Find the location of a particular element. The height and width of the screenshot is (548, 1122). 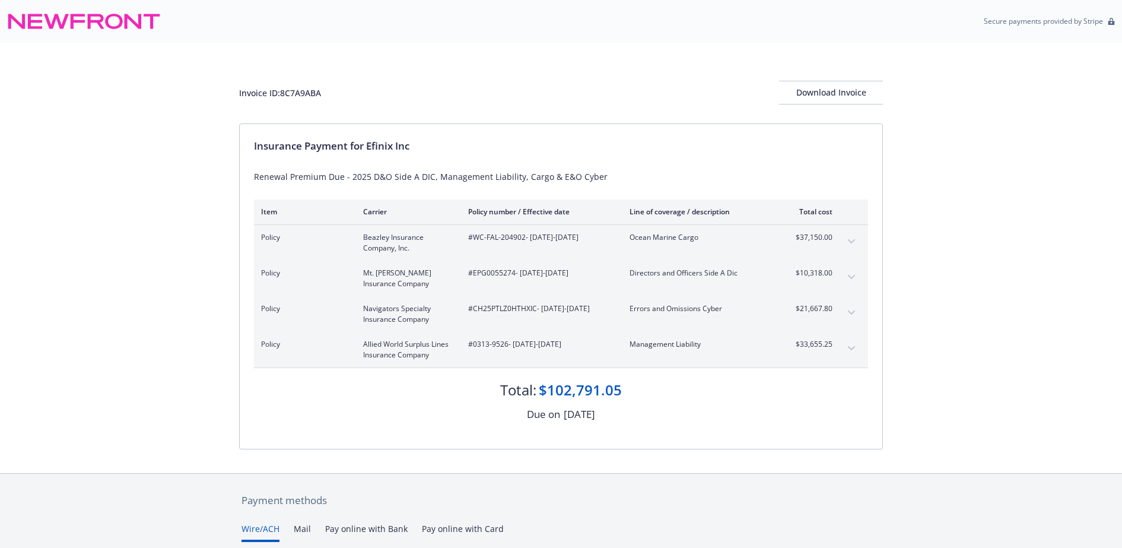

span: $37,150.00 is located at coordinates (810, 237).